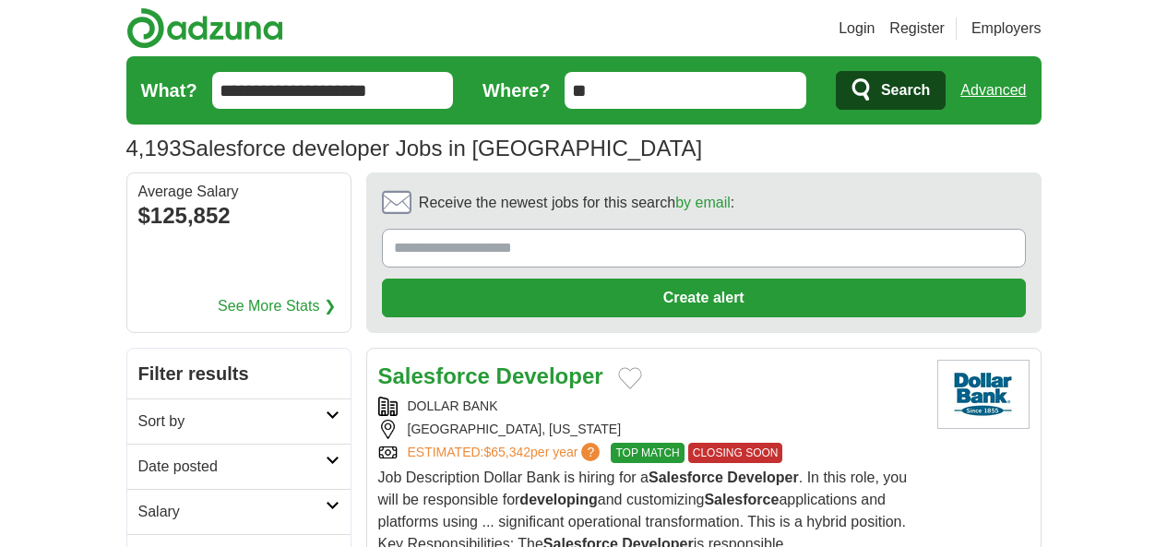  What do you see at coordinates (856, 29) in the screenshot?
I see `a: Login` at bounding box center [856, 29].